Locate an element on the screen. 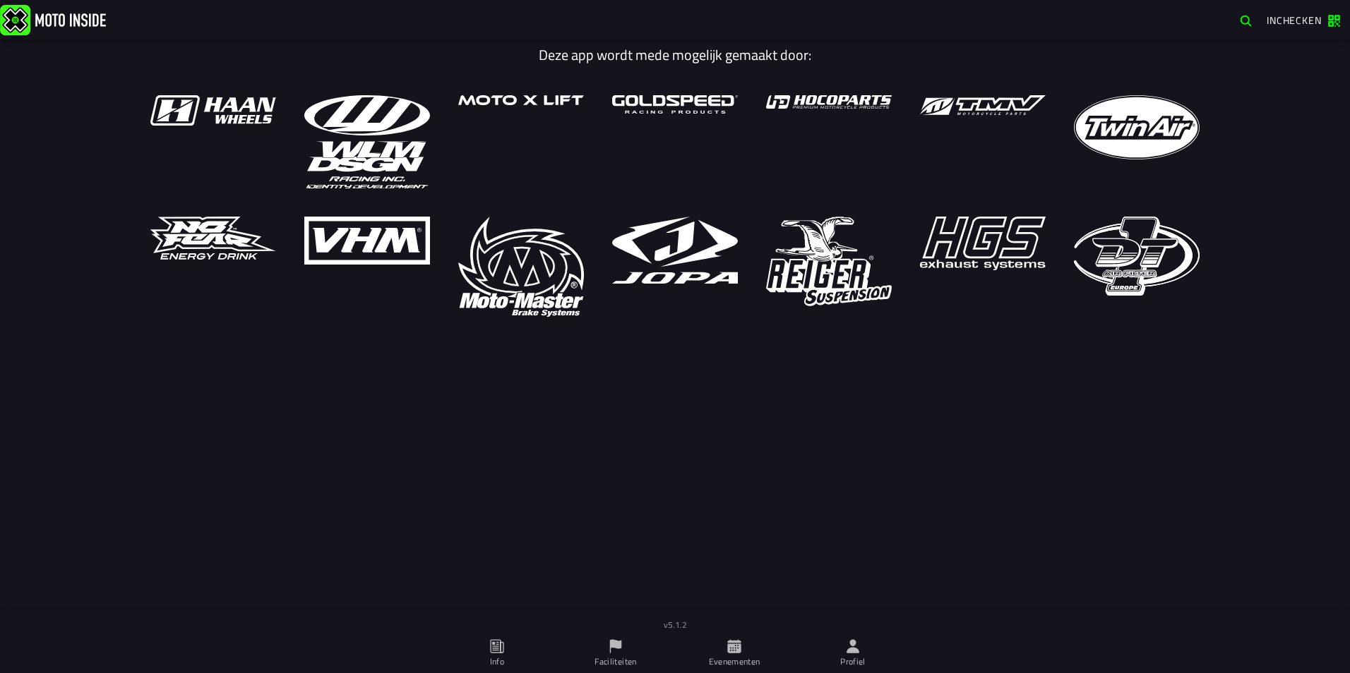 This screenshot has width=1350, height=673. ion-label: Profiel is located at coordinates (853, 662).